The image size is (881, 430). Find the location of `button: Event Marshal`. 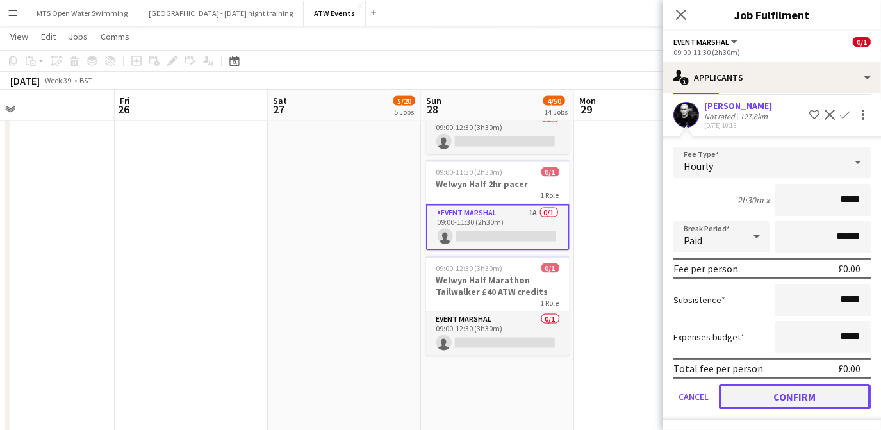

button: Event Marshal is located at coordinates (706, 42).